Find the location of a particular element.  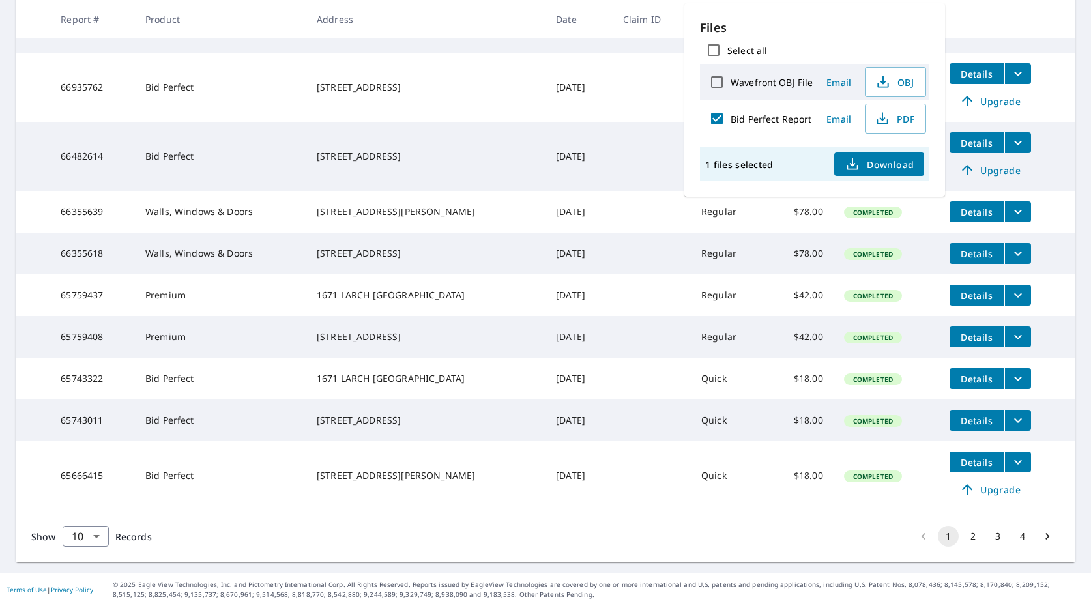

td: 65759437 is located at coordinates (93, 295).